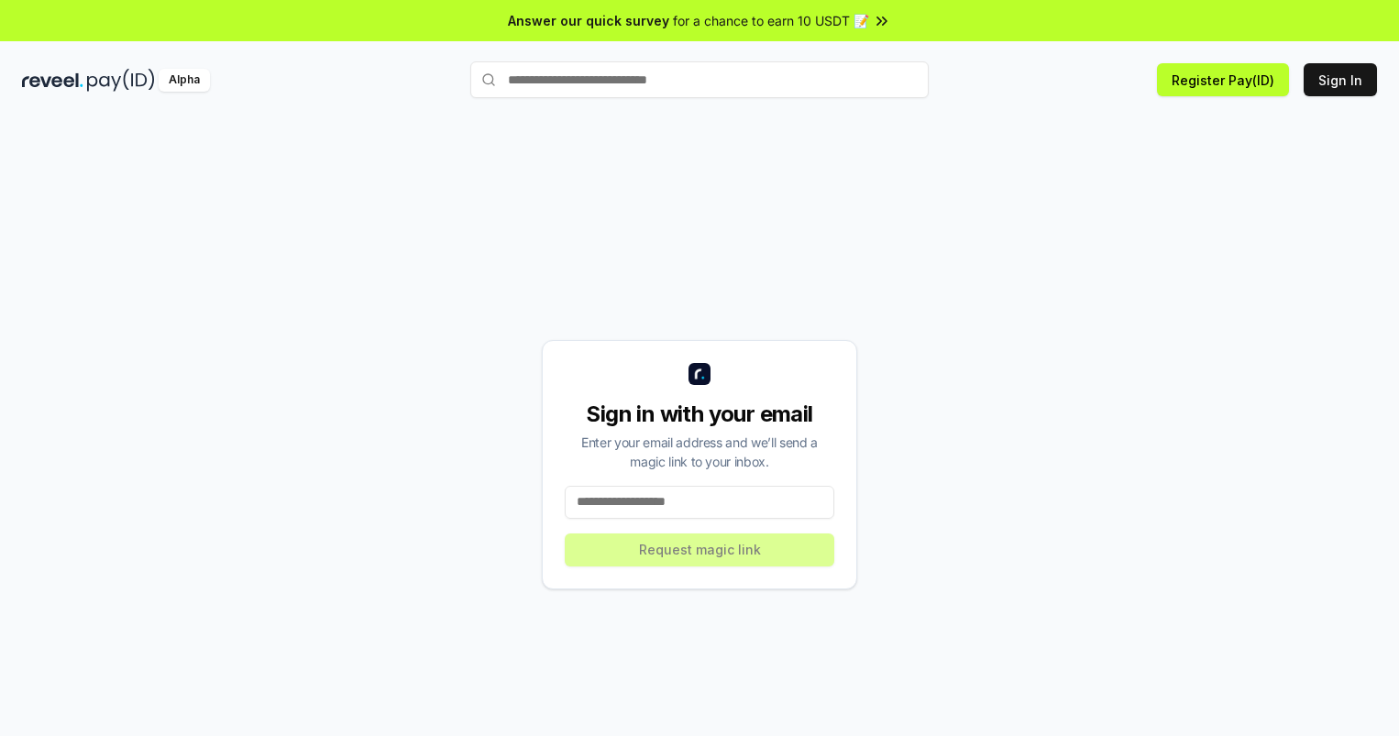 The width and height of the screenshot is (1399, 736). I want to click on button: Sign In, so click(1340, 80).